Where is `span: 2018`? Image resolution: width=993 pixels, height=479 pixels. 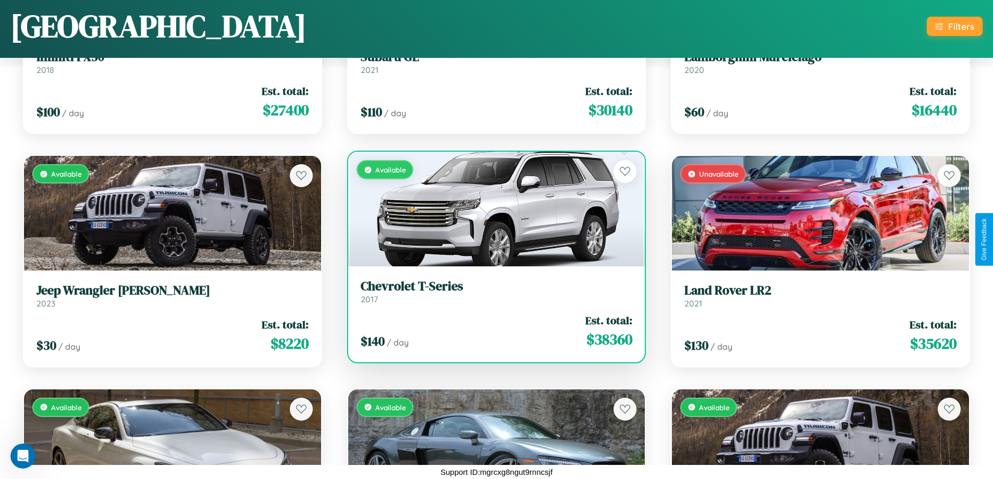
span: 2018 is located at coordinates (45, 70).